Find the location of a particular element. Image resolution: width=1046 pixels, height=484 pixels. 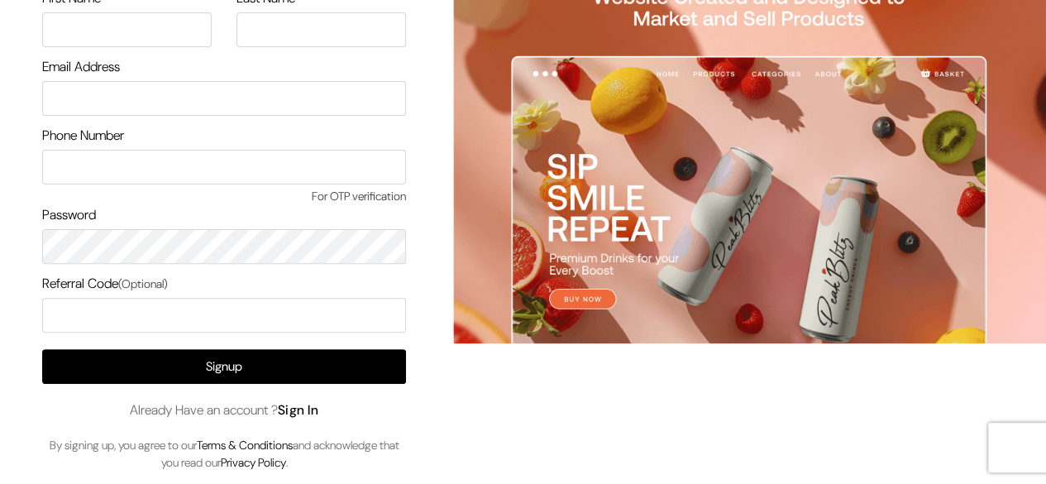

a: Sign In is located at coordinates (298, 409).